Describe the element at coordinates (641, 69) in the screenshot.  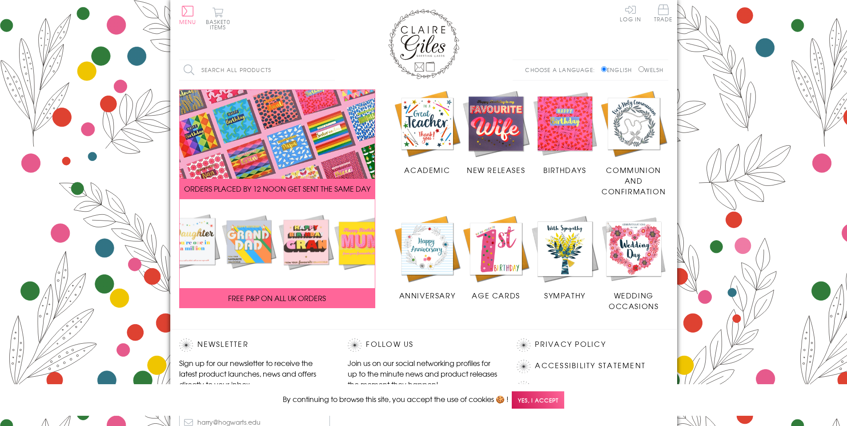
I see `input: Welsh` at that location.